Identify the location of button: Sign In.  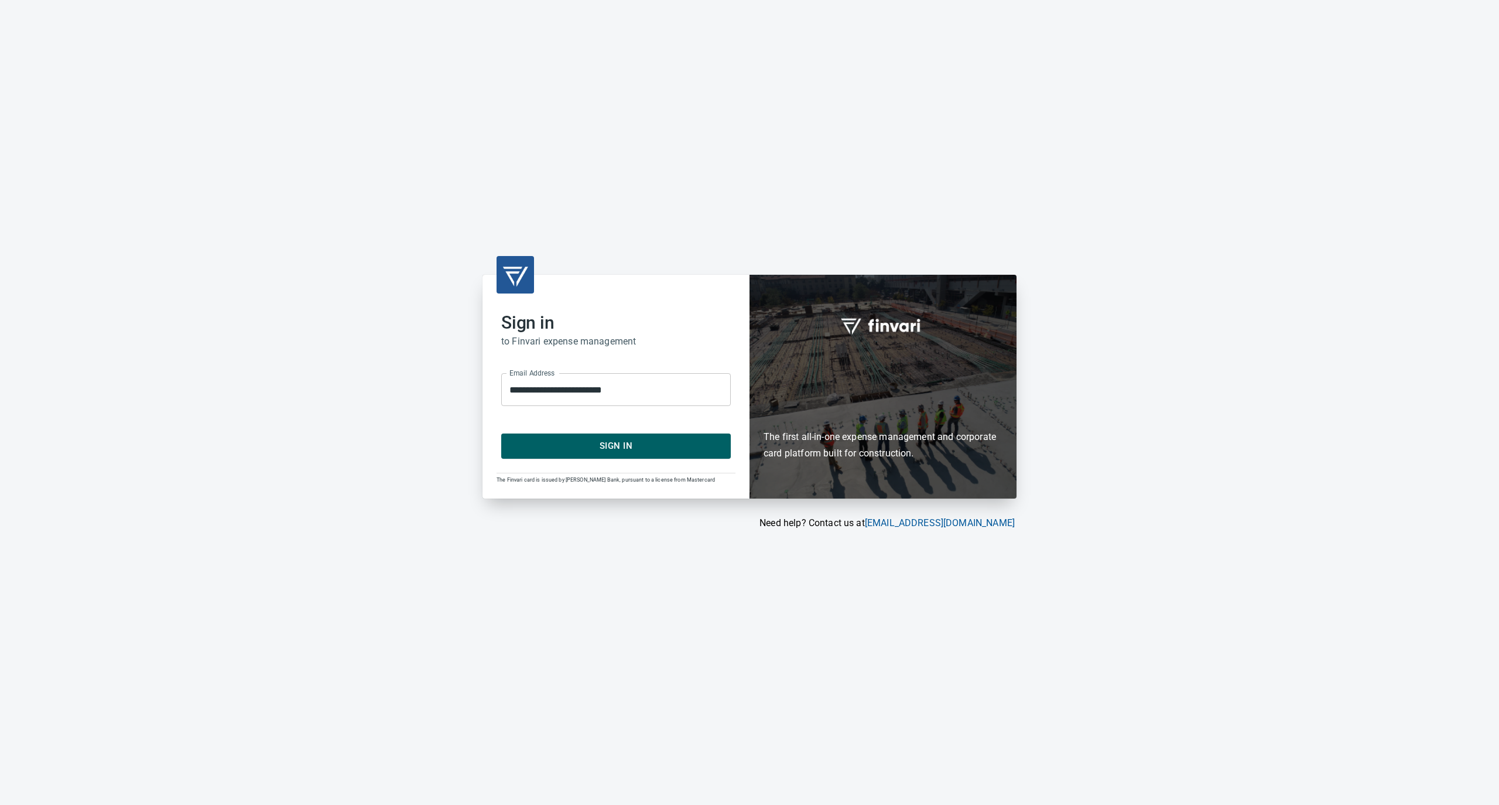
(616, 446).